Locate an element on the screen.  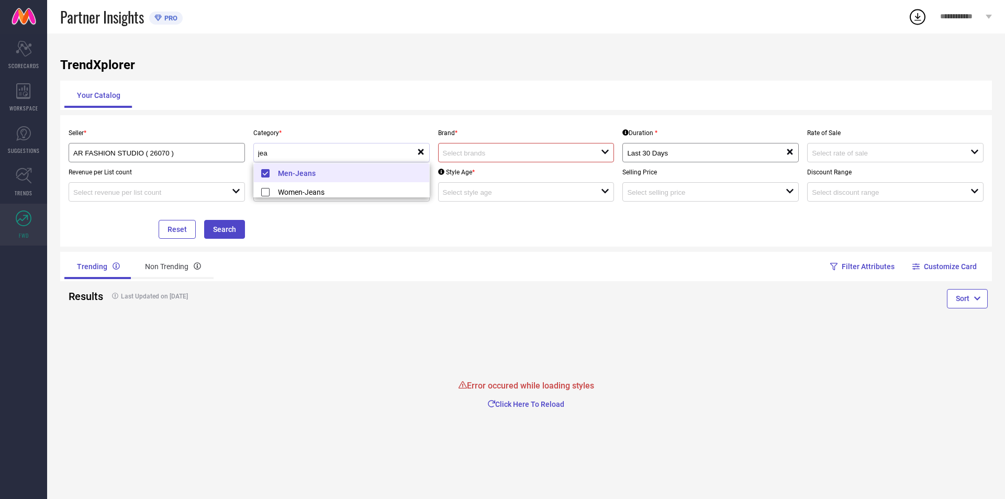
p: Brand is located at coordinates (526, 133).